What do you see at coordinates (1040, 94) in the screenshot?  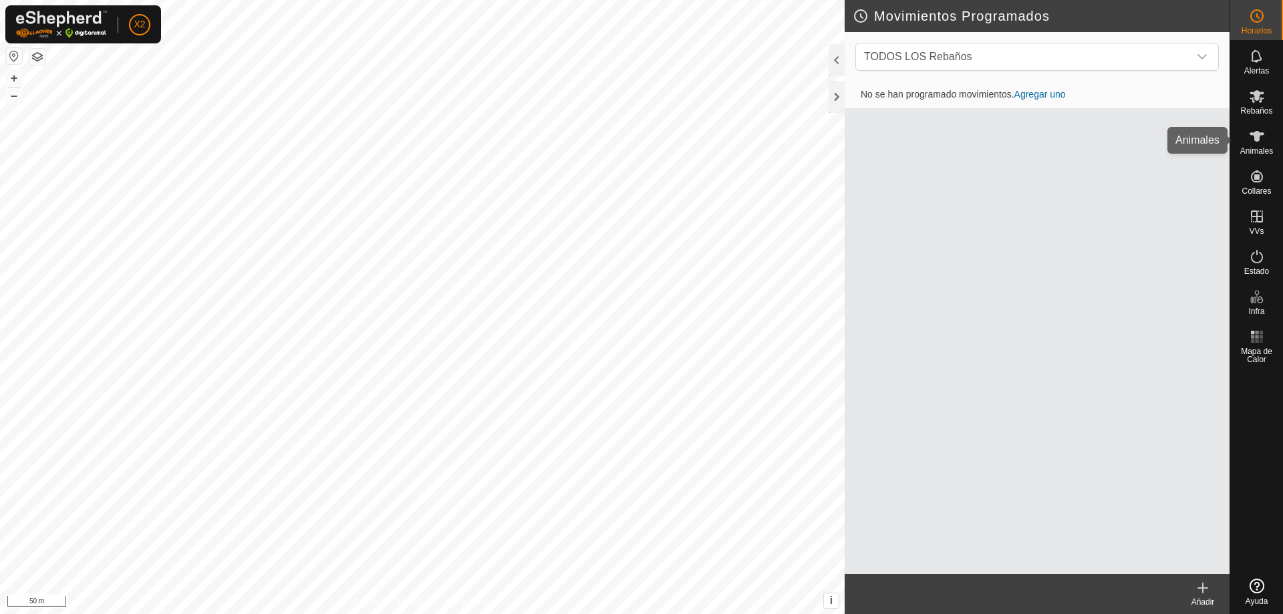 I see `a: Agregar uno` at bounding box center [1040, 94].